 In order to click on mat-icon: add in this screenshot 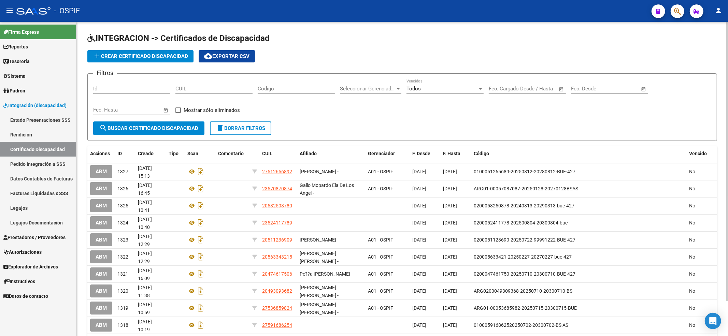, I will do `click(97, 56)`.